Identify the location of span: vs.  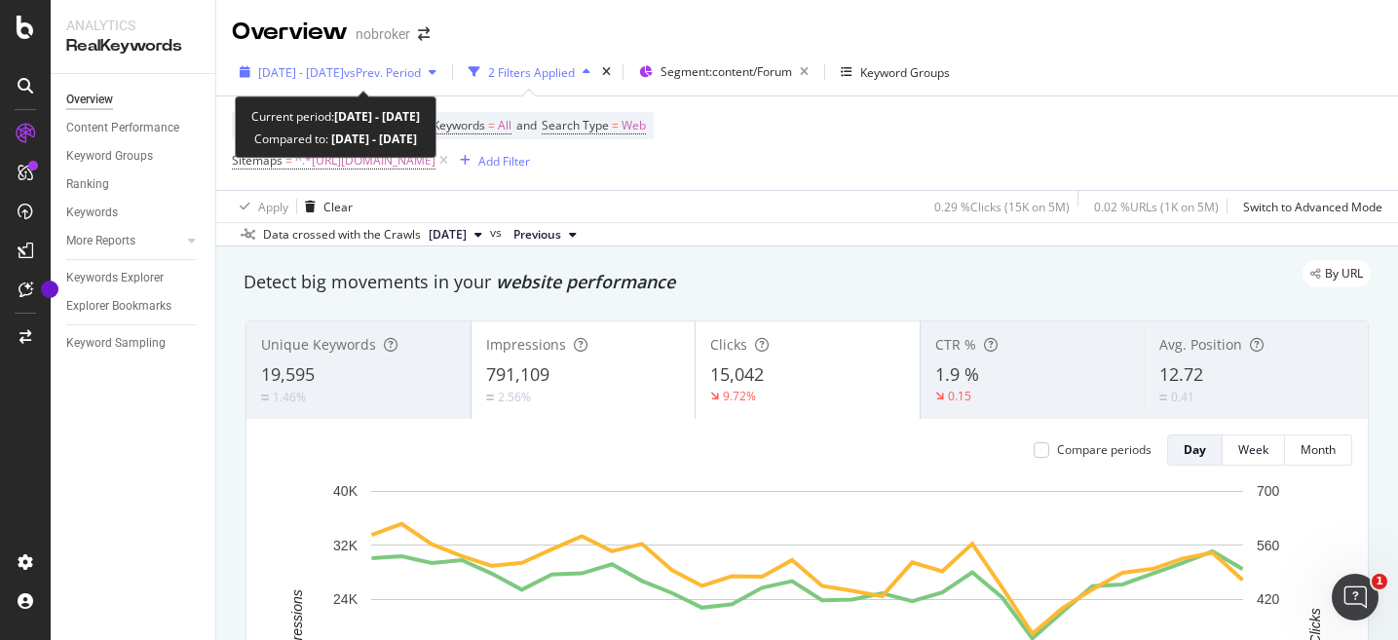
(498, 233).